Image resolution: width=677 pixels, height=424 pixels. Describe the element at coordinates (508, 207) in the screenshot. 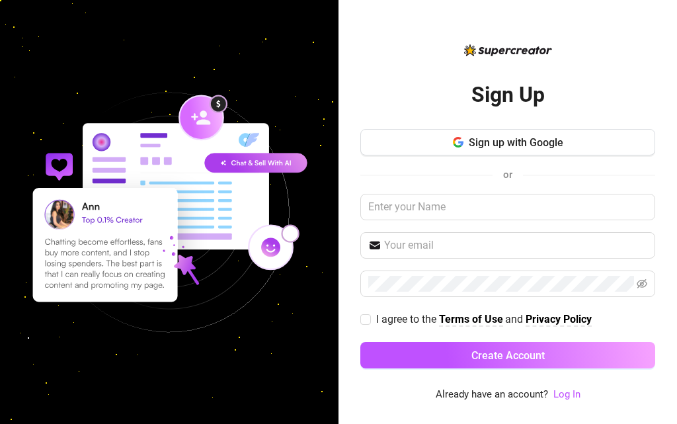

I see `input: Enter your Name` at that location.